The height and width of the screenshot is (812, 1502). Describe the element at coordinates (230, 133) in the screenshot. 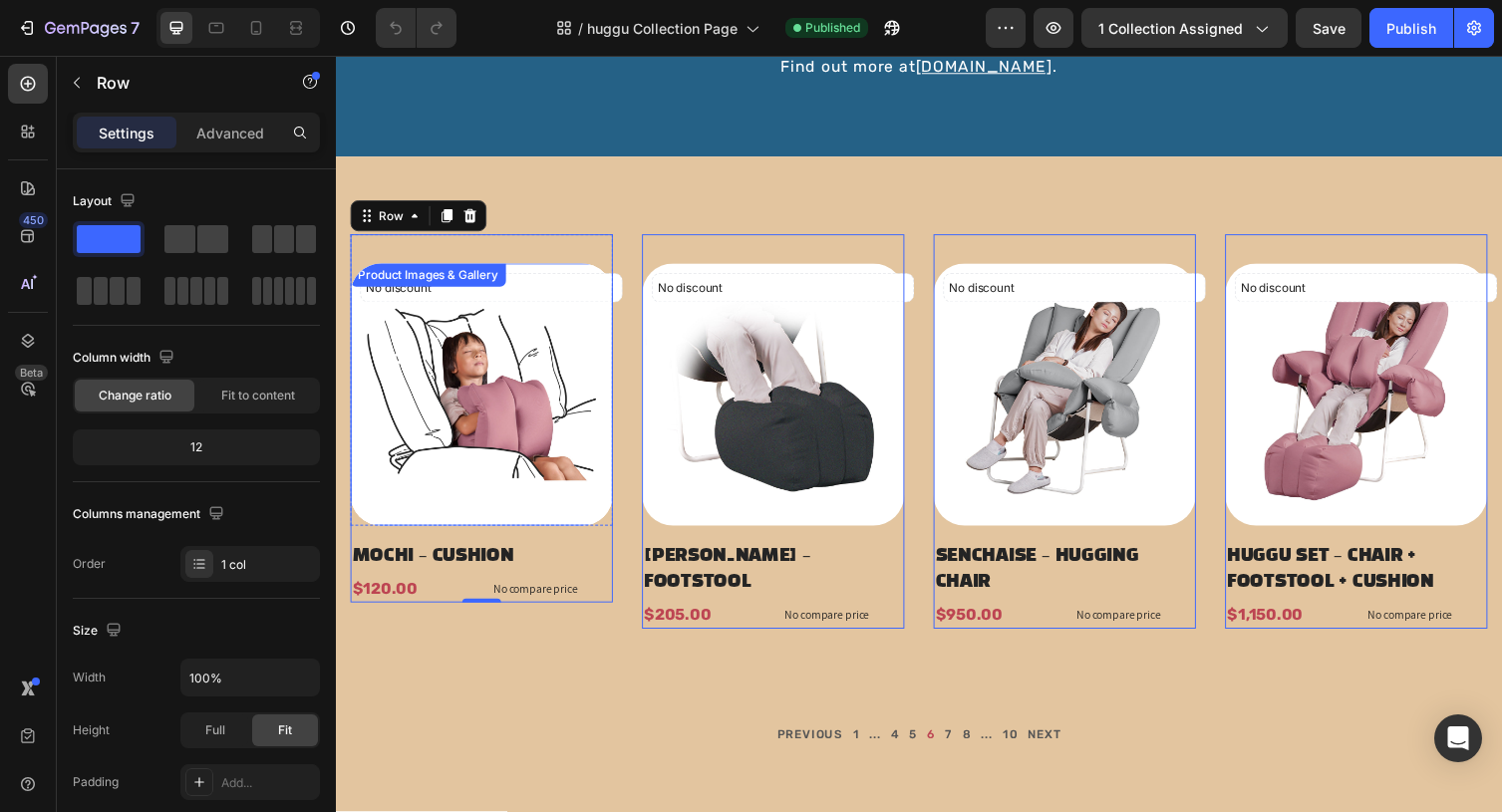

I see `p: Advanced` at that location.